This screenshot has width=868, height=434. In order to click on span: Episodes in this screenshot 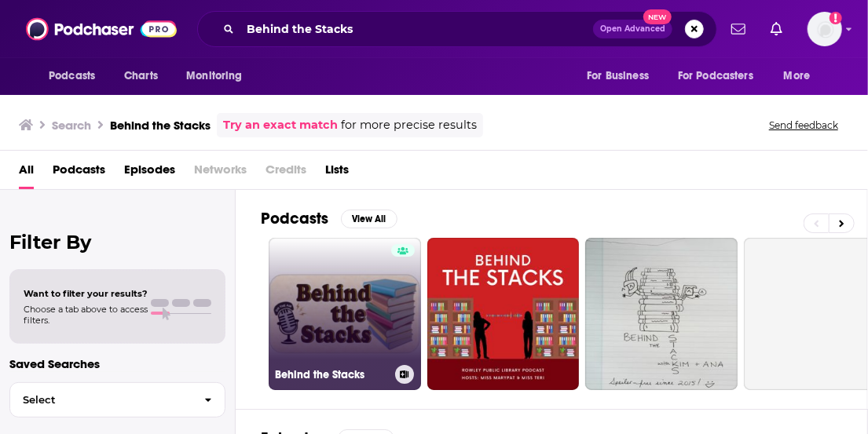, I will do `click(149, 173)`.